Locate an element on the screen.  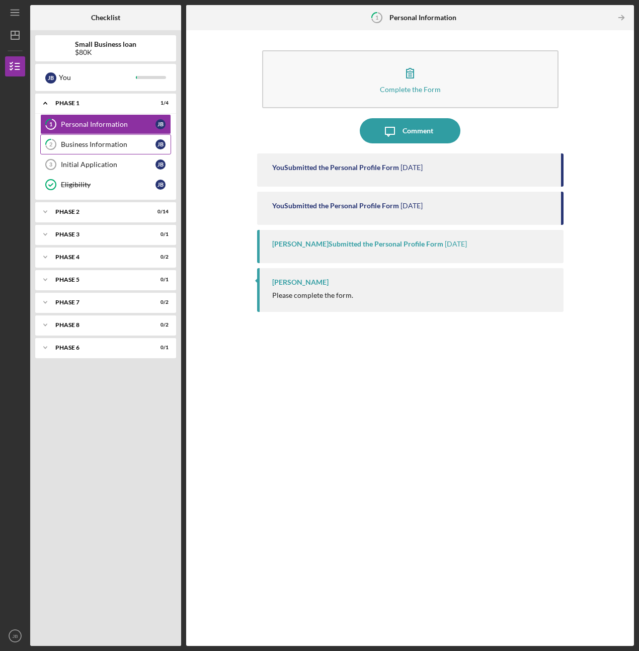
div: Phase 3 is located at coordinates (99, 235).